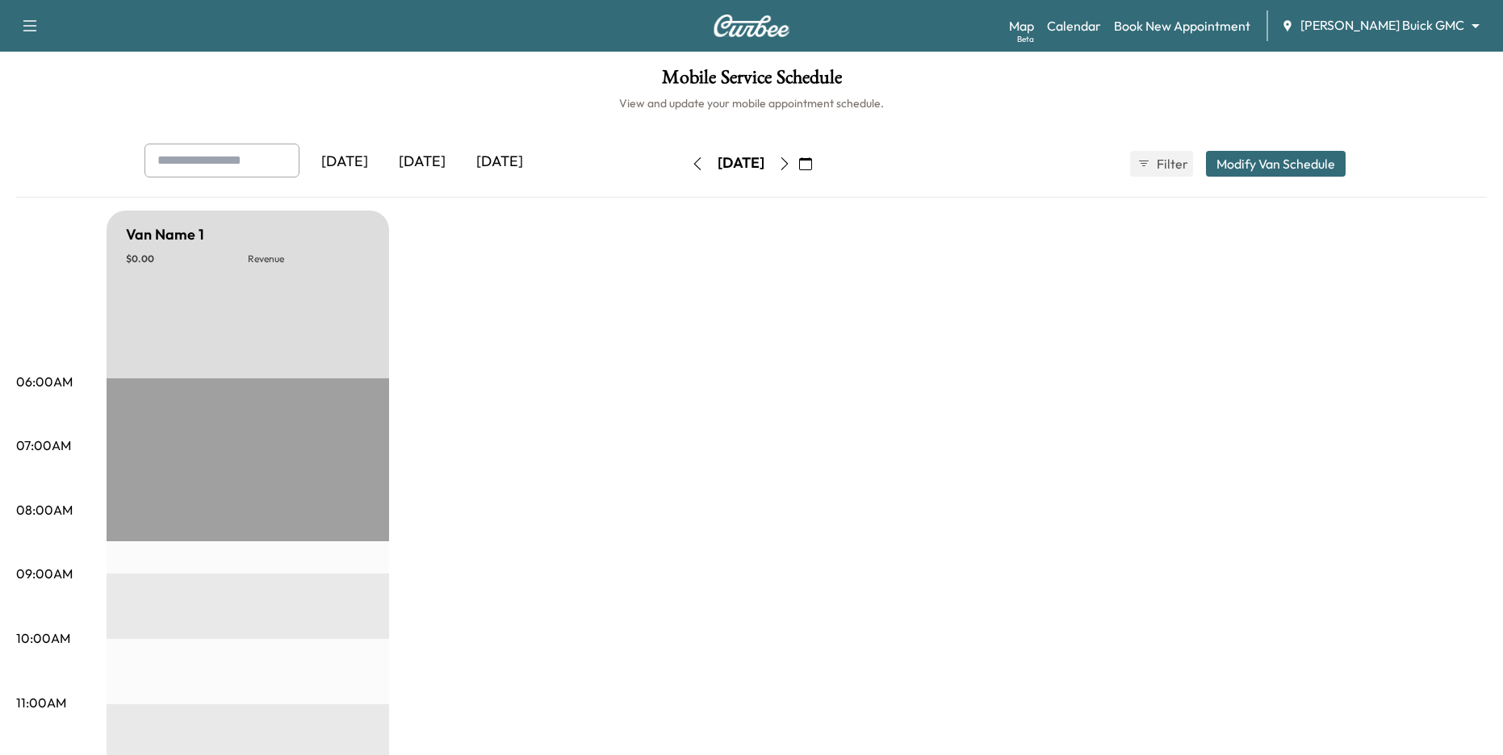 This screenshot has width=1503, height=755. What do you see at coordinates (751, 82) in the screenshot?
I see `h1: Mobile Service Schedule` at bounding box center [751, 82].